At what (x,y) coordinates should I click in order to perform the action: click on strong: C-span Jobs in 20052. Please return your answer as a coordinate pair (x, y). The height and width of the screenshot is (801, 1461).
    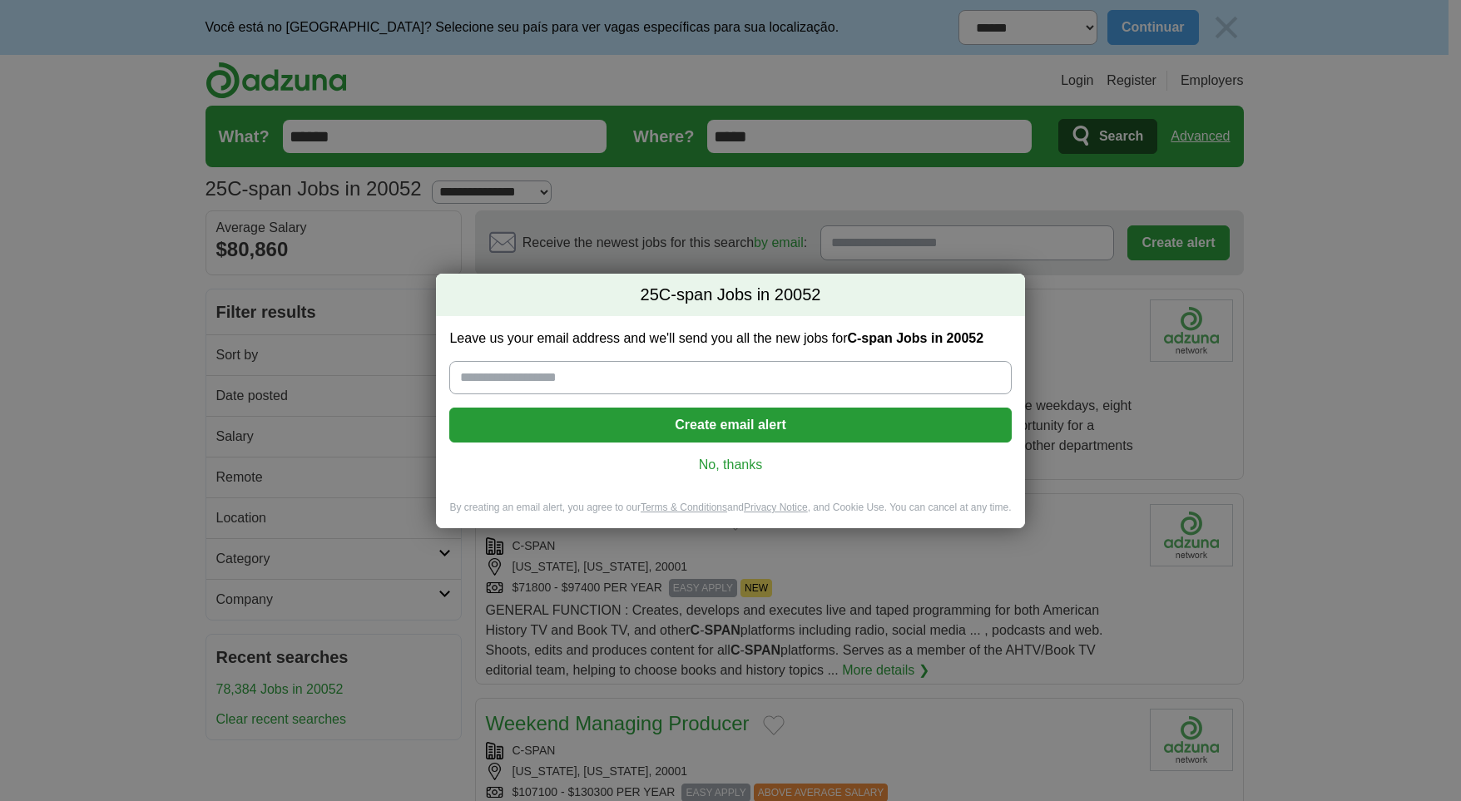
    Looking at the image, I should click on (915, 338).